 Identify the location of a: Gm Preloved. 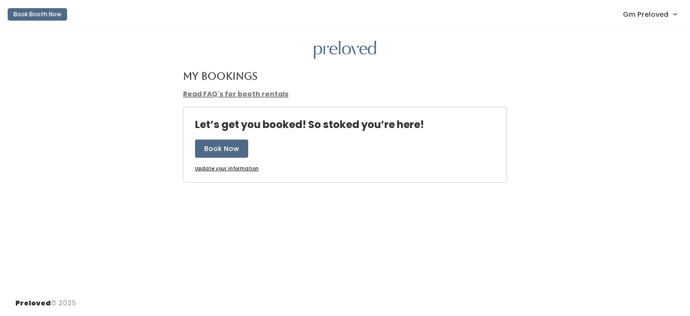
(650, 14).